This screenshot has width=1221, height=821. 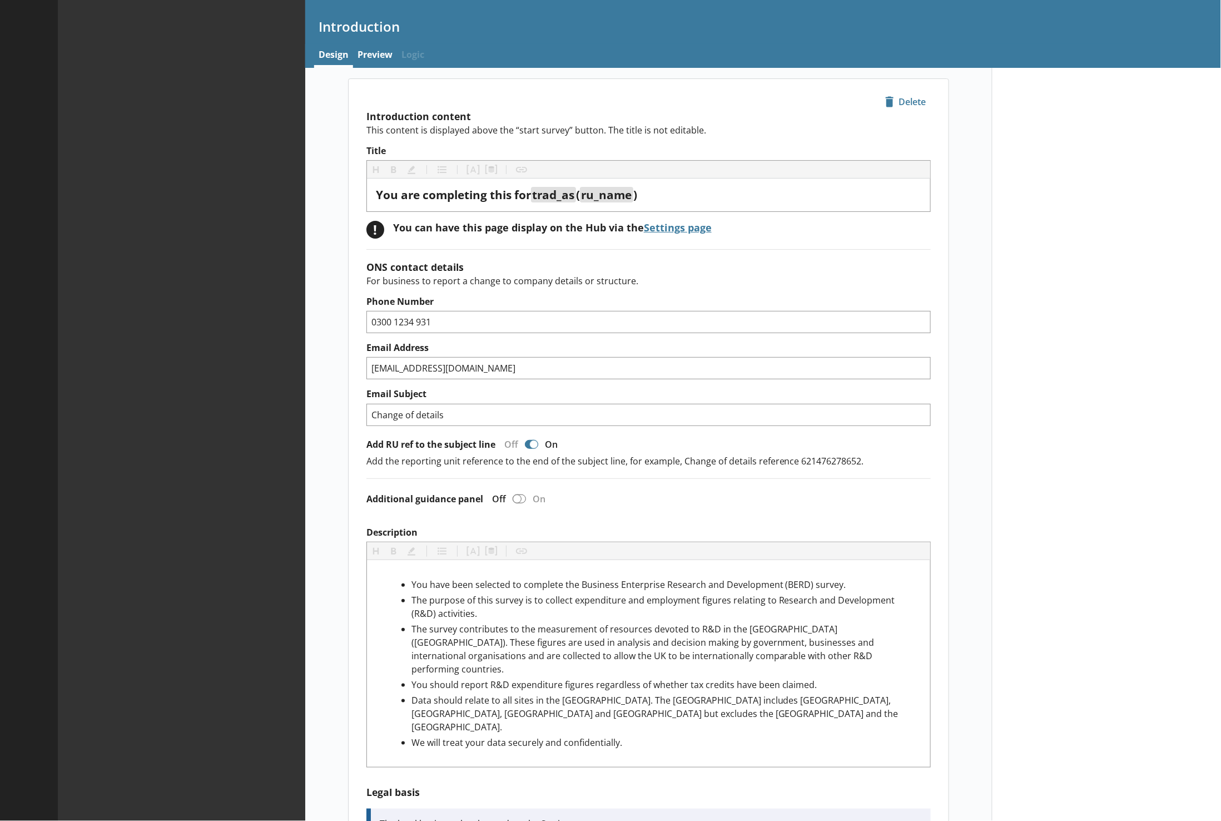 I want to click on span: You are completing this for, so click(x=453, y=195).